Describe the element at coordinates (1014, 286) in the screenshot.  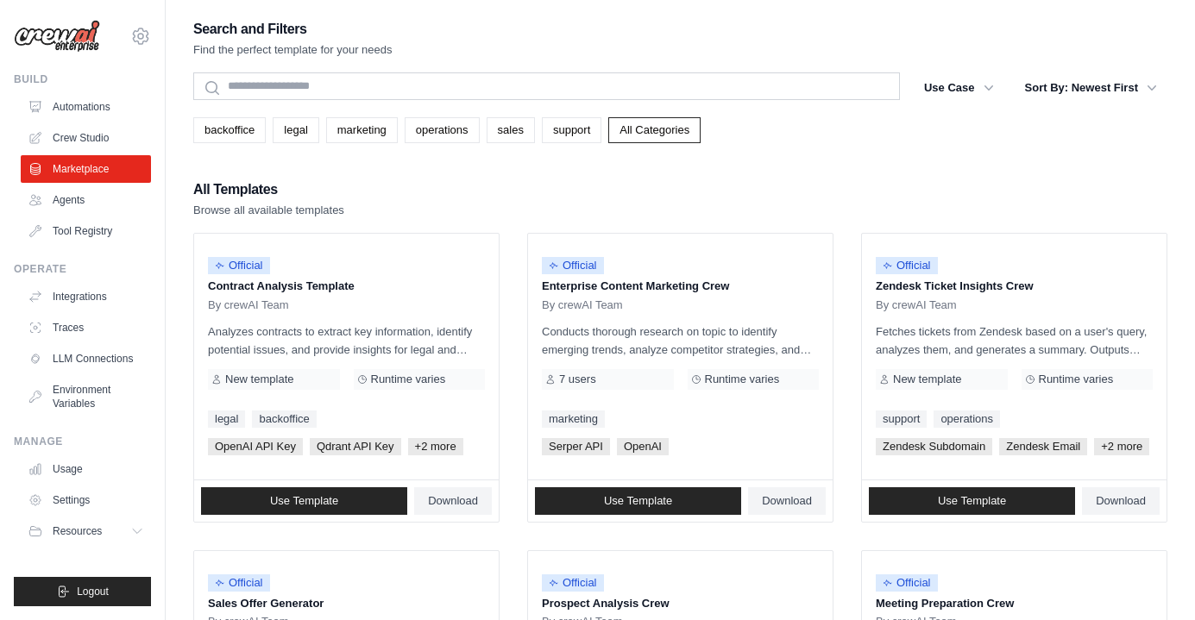
I see `p: Zendesk Ticket Insights Crew` at that location.